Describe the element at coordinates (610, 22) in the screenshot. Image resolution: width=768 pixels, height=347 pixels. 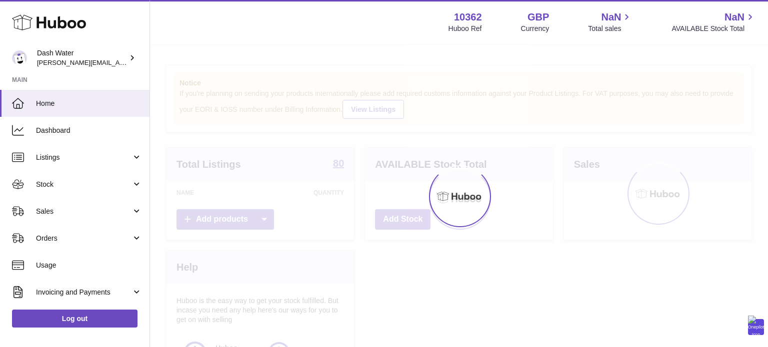
I see `a: NaN Total sales` at that location.